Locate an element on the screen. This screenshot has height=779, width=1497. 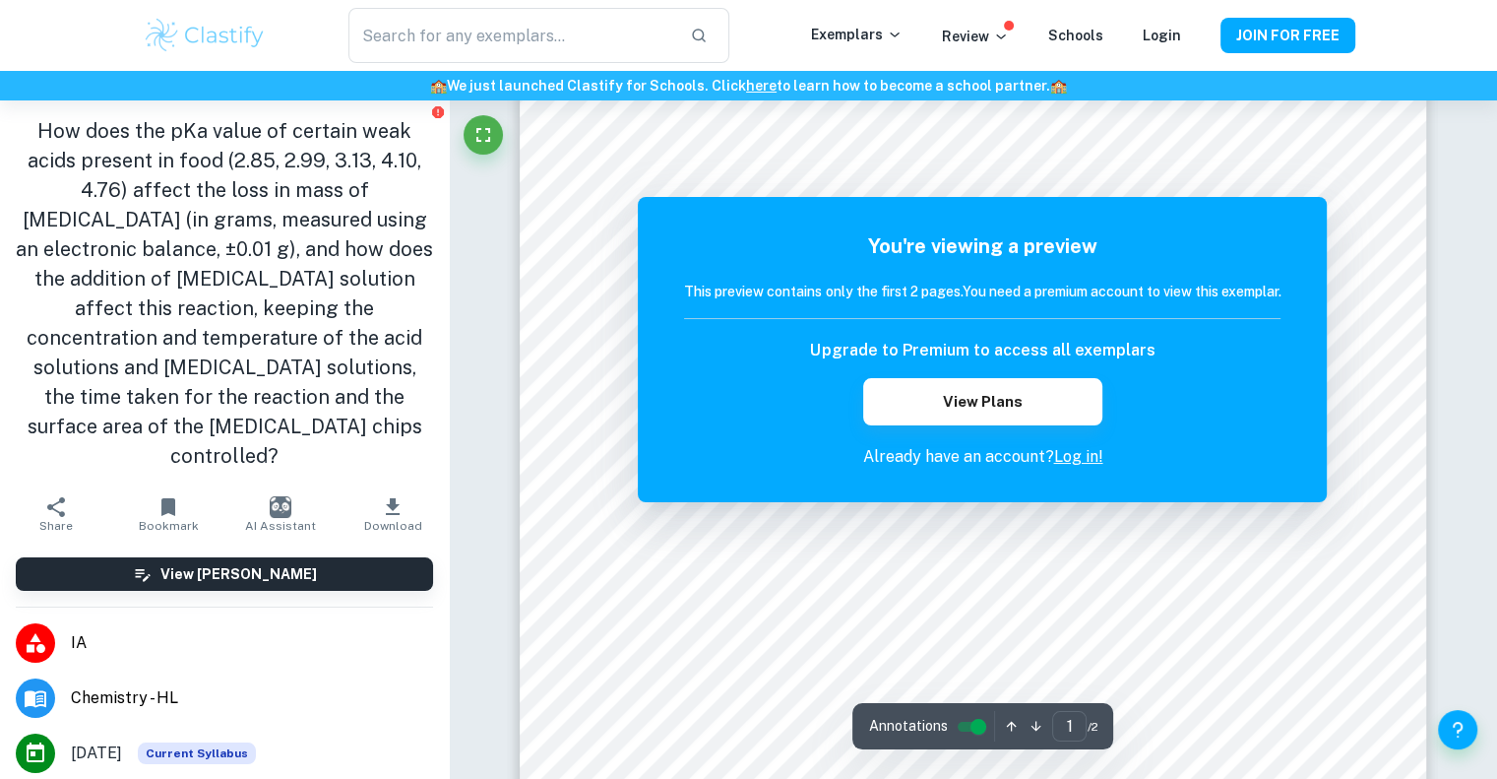
span: / 2 is located at coordinates (1092, 727).